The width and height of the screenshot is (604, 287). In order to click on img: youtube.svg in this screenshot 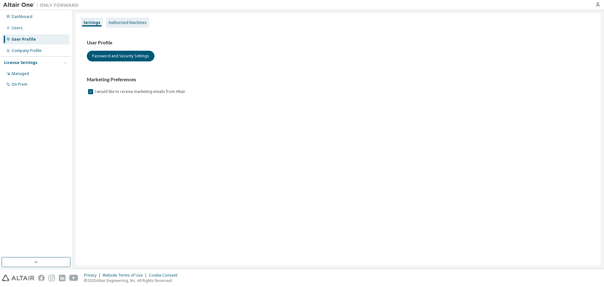, I will do `click(74, 278)`.